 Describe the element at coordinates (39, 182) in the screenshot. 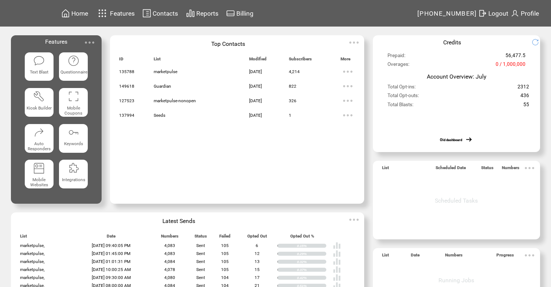

I see `span: Mobile Websites` at that location.